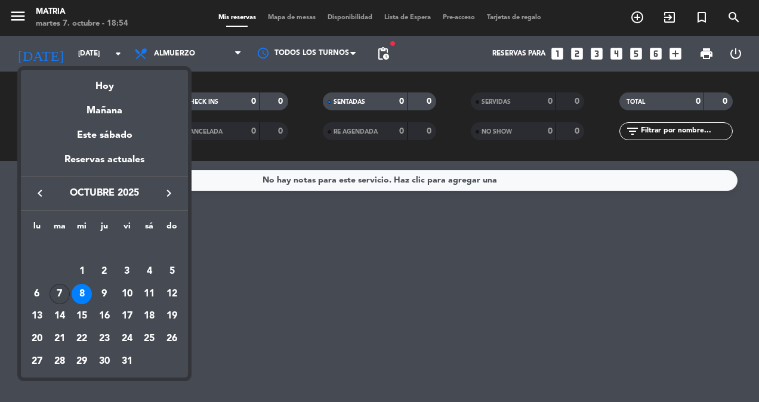  What do you see at coordinates (82, 294) in the screenshot?
I see `div: 8` at bounding box center [82, 294].